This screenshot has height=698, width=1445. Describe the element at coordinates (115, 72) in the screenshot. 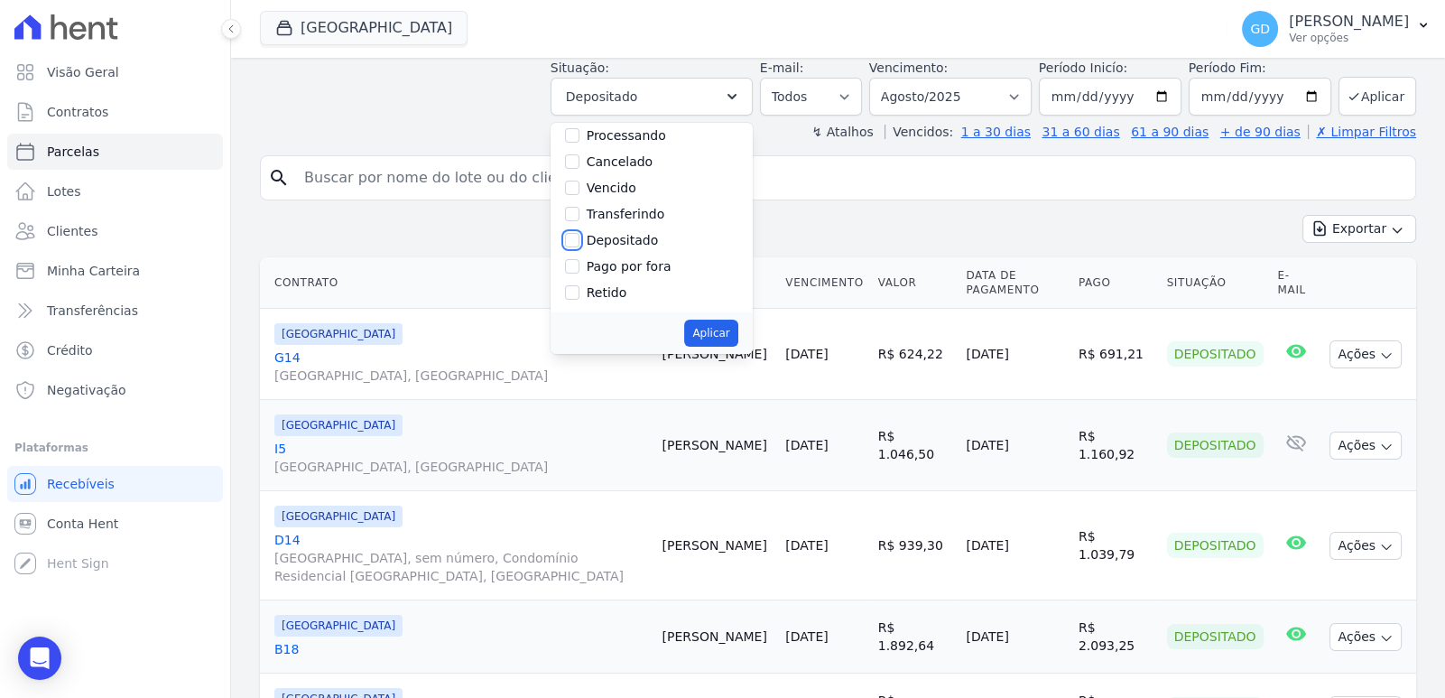

I see `a: Visão Geral` at that location.